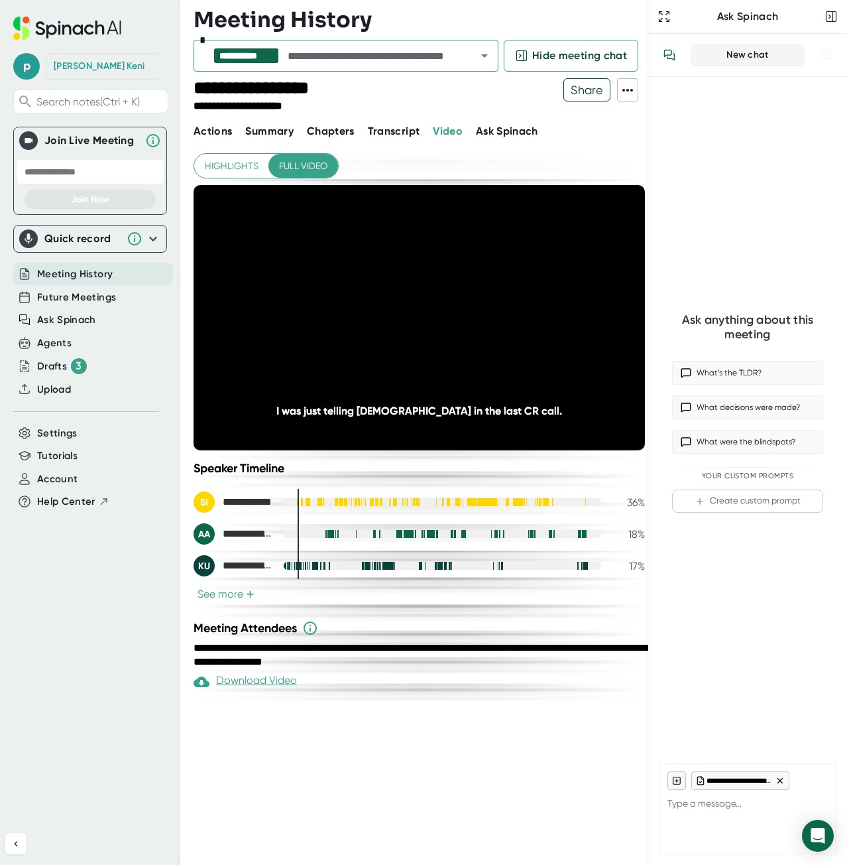 The image size is (847, 865). I want to click on button: Close conversation sidebar, so click(832, 17).